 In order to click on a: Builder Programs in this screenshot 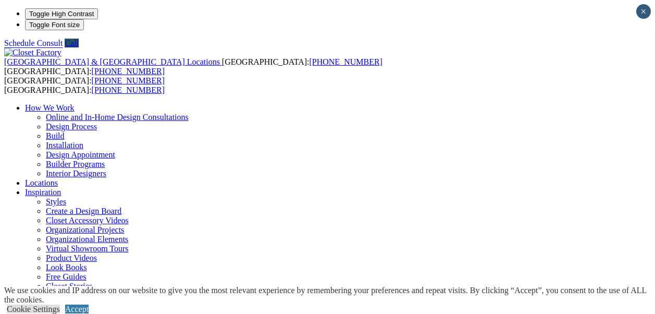, I will do `click(75, 164)`.